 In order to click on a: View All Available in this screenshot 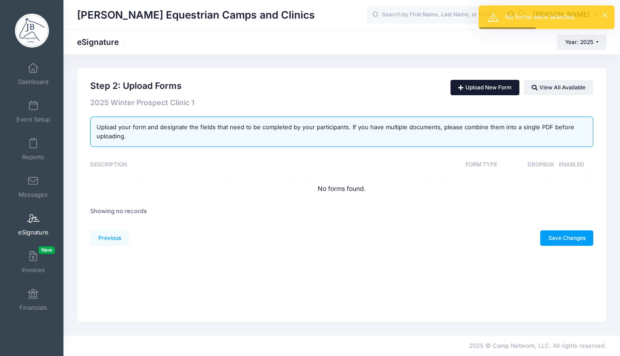, I will do `click(558, 87)`.